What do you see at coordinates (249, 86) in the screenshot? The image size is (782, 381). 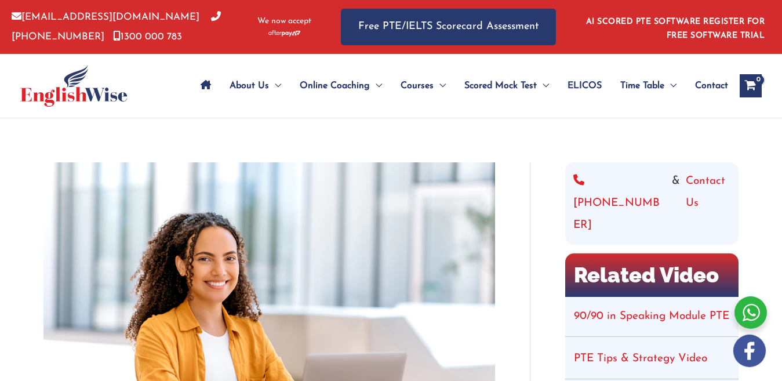 I see `span: About Us` at bounding box center [249, 86].